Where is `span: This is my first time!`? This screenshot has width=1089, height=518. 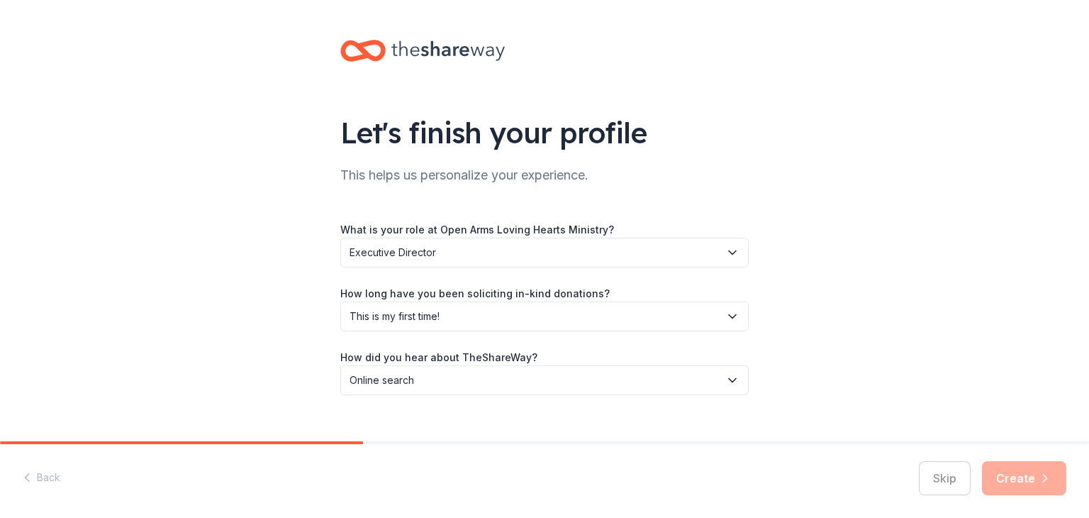
span: This is my first time! is located at coordinates (535, 316).